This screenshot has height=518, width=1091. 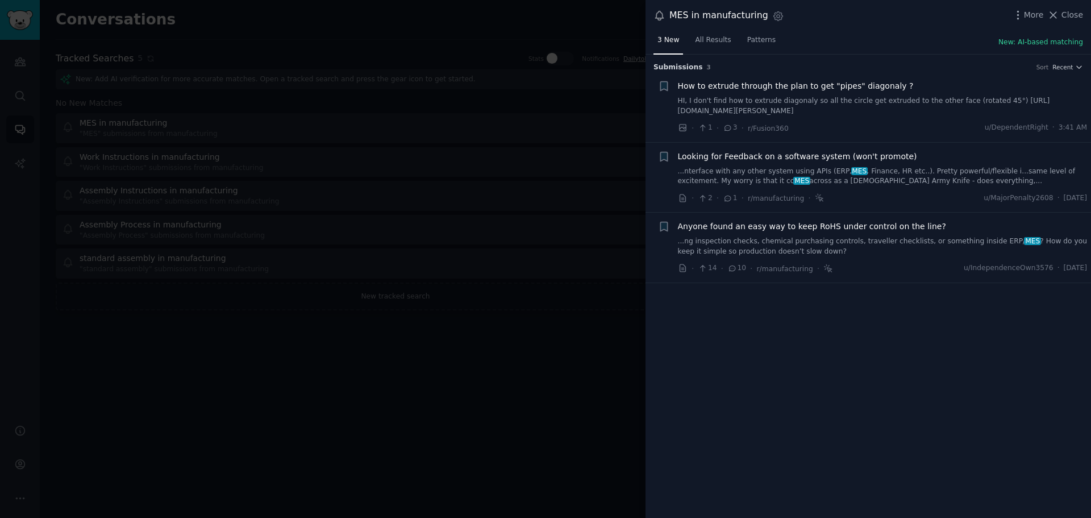 What do you see at coordinates (719, 15) in the screenshot?
I see `div: MES in manufacturing` at bounding box center [719, 15].